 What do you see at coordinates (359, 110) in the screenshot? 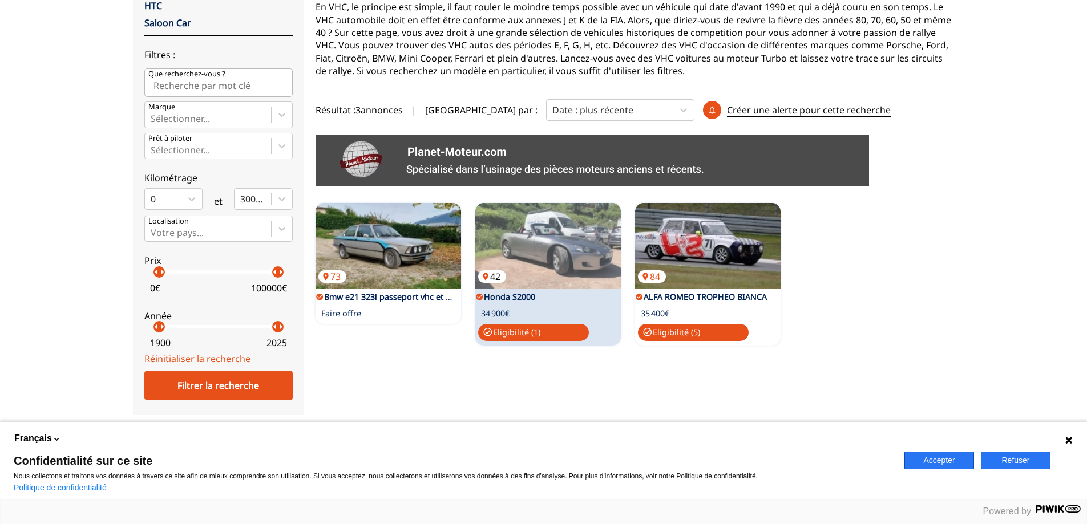
I see `span: Résultat : 3 annonces` at bounding box center [359, 110].